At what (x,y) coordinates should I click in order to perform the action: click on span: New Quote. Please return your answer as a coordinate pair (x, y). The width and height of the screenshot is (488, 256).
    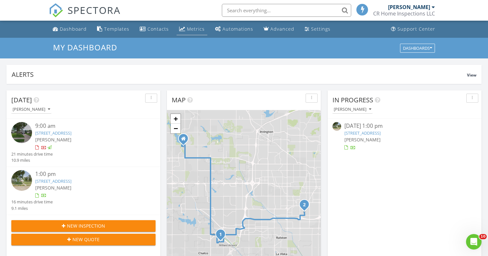
    Looking at the image, I should click on (86, 240).